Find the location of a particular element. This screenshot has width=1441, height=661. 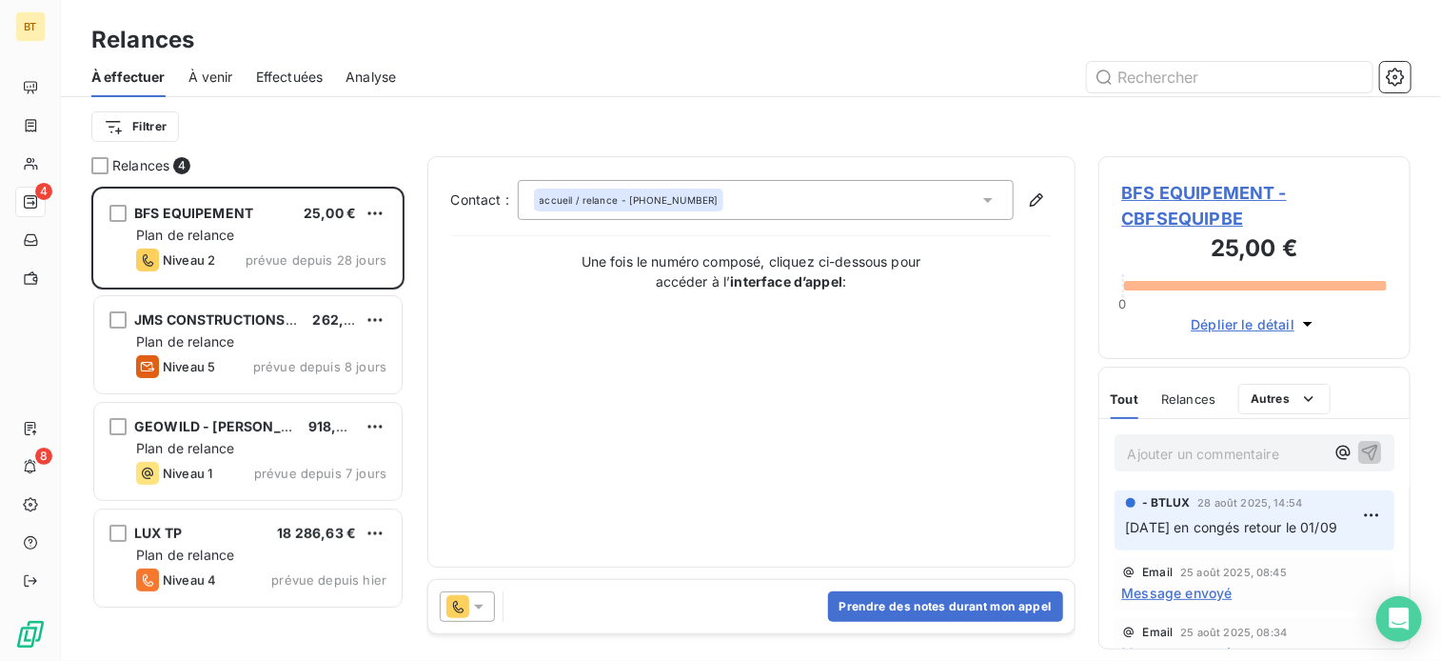

span: À venir is located at coordinates (210, 77).